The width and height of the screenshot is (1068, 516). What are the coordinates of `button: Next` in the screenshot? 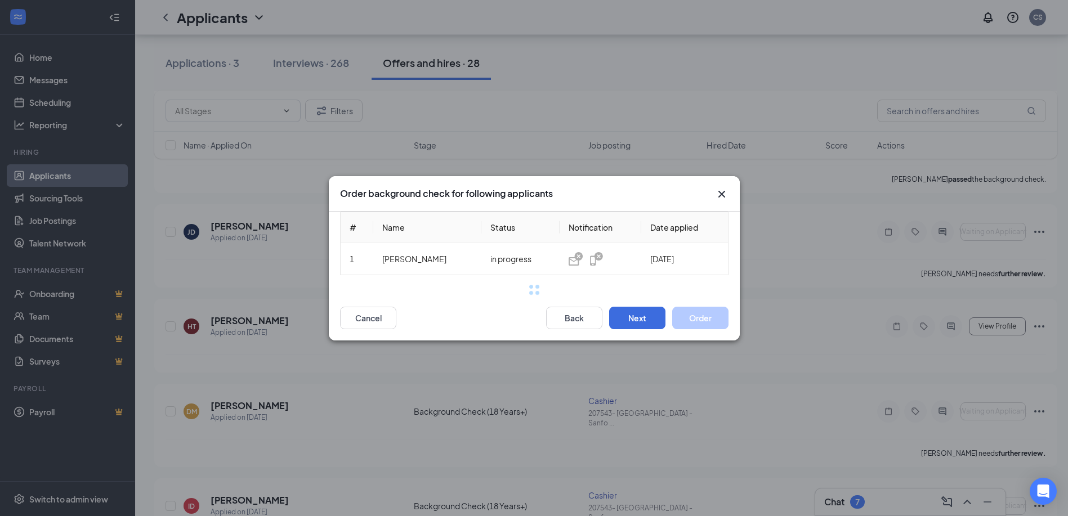 It's located at (637, 318).